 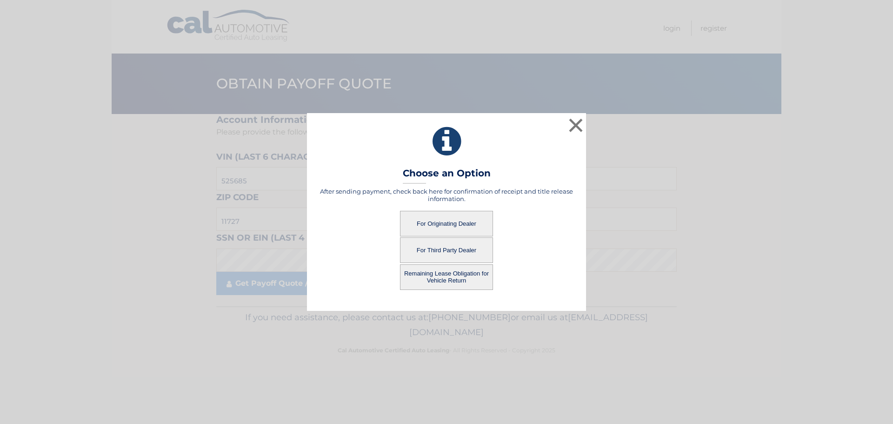 What do you see at coordinates (447, 250) in the screenshot?
I see `button: For Third Party Dealer` at bounding box center [447, 250].